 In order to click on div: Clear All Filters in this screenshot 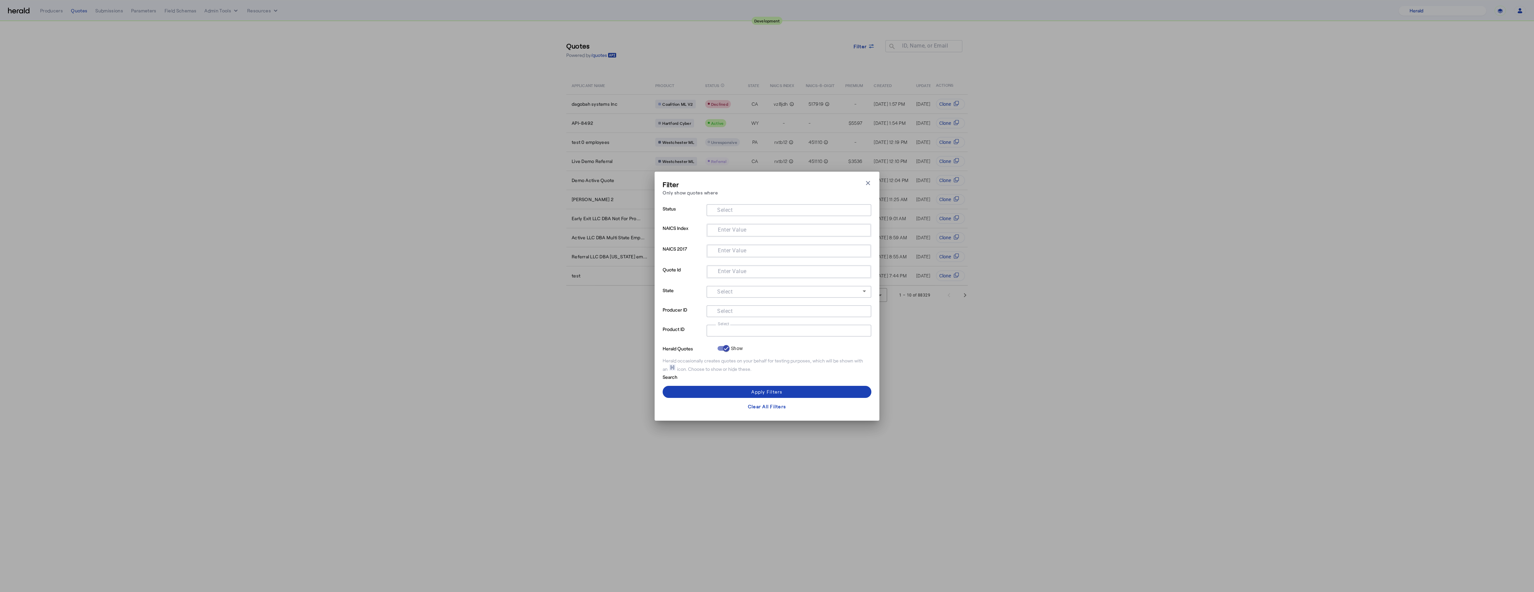, I will do `click(767, 406)`.